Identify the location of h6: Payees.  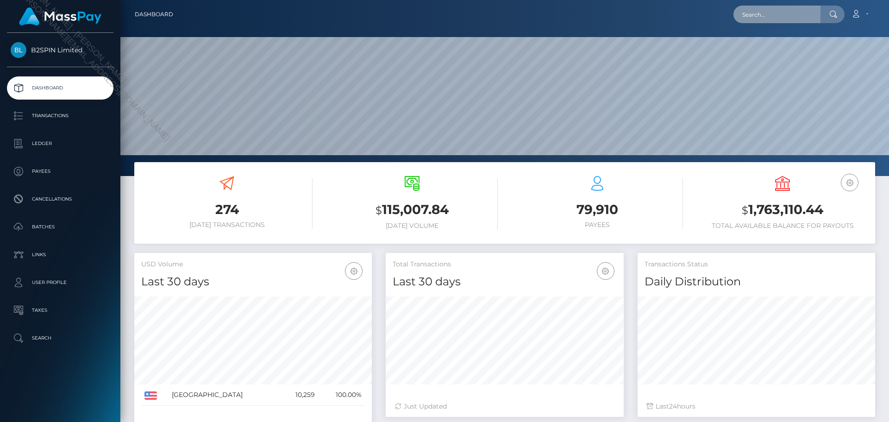
(597, 224).